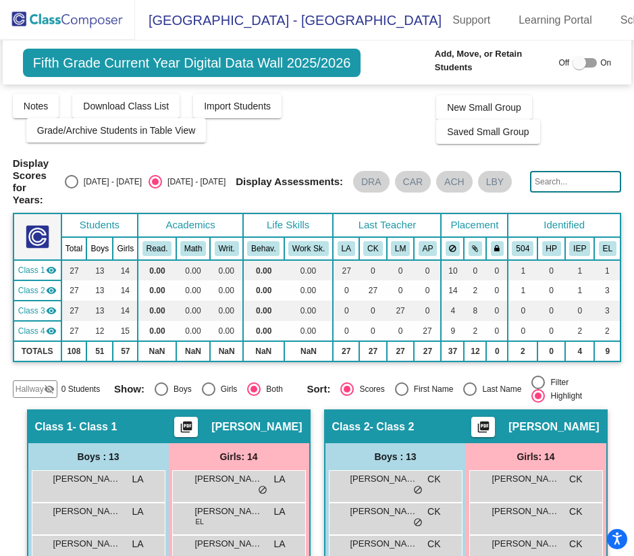  I want to click on div: Filter, so click(556, 382).